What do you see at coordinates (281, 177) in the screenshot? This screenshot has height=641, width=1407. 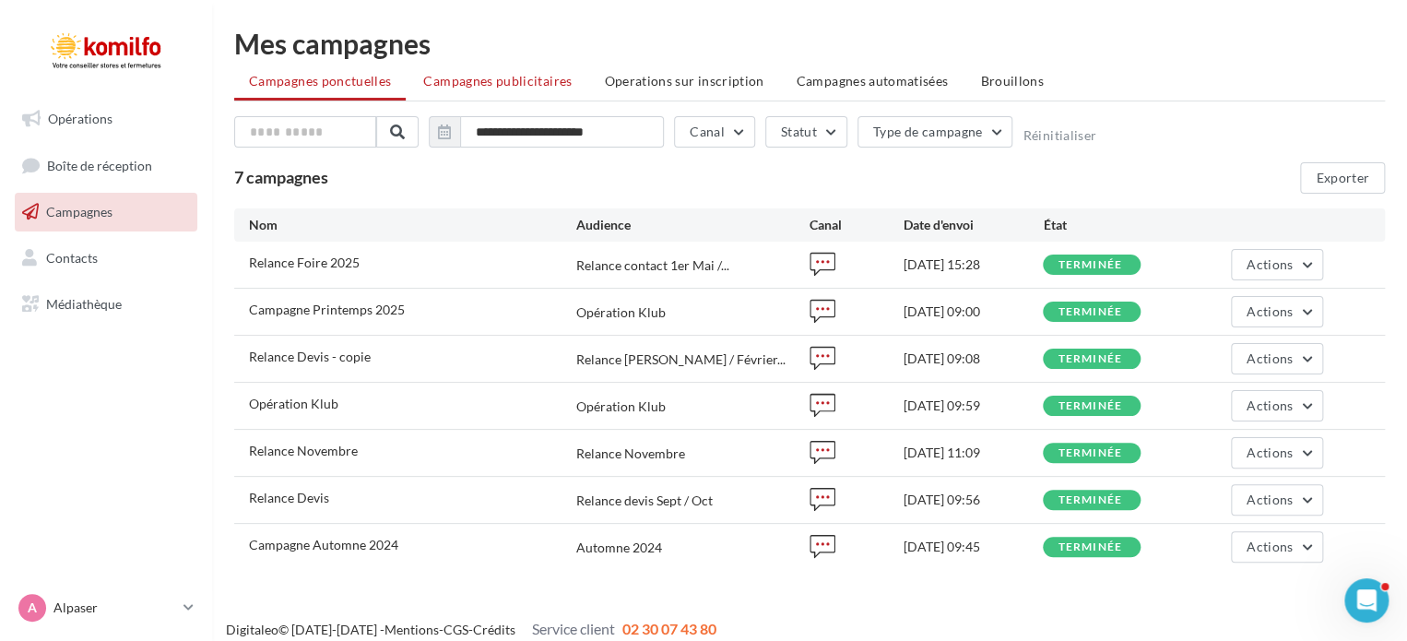 I see `span: 7 campagnes` at bounding box center [281, 177].